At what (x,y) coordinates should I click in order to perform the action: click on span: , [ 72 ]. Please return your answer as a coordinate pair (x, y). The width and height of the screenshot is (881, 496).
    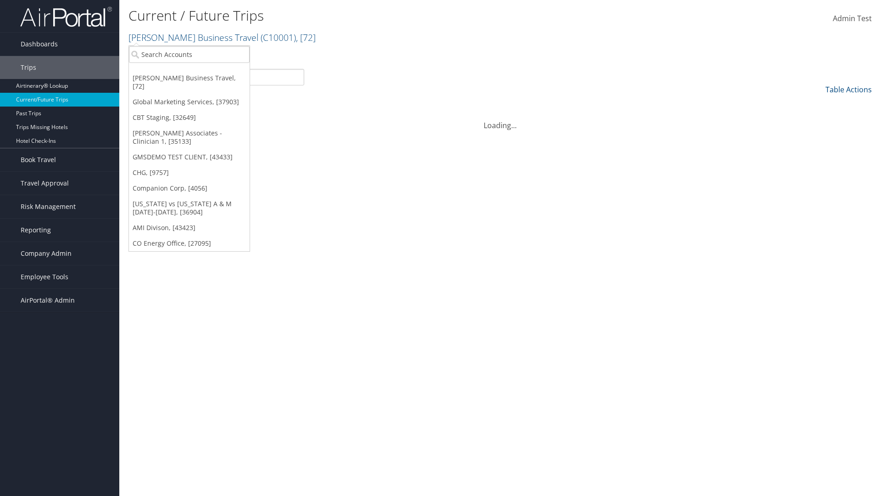
    Looking at the image, I should click on (306, 37).